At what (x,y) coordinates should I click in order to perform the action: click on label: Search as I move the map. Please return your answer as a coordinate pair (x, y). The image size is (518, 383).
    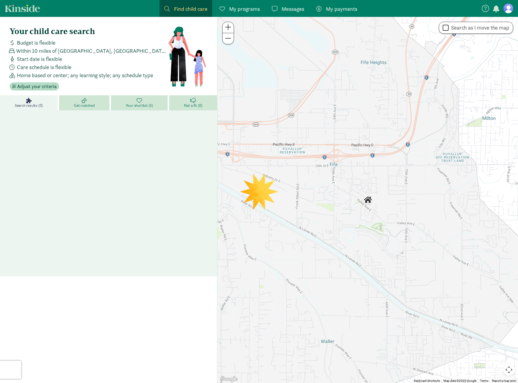
    Looking at the image, I should click on (479, 28).